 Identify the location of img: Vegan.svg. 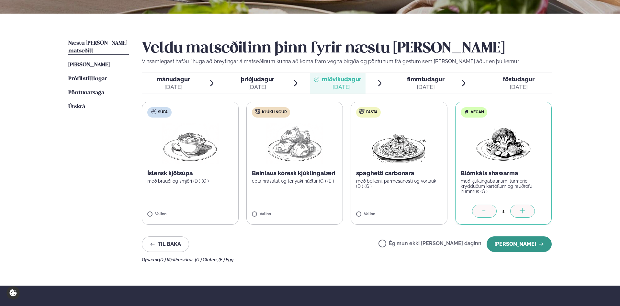
(466, 112).